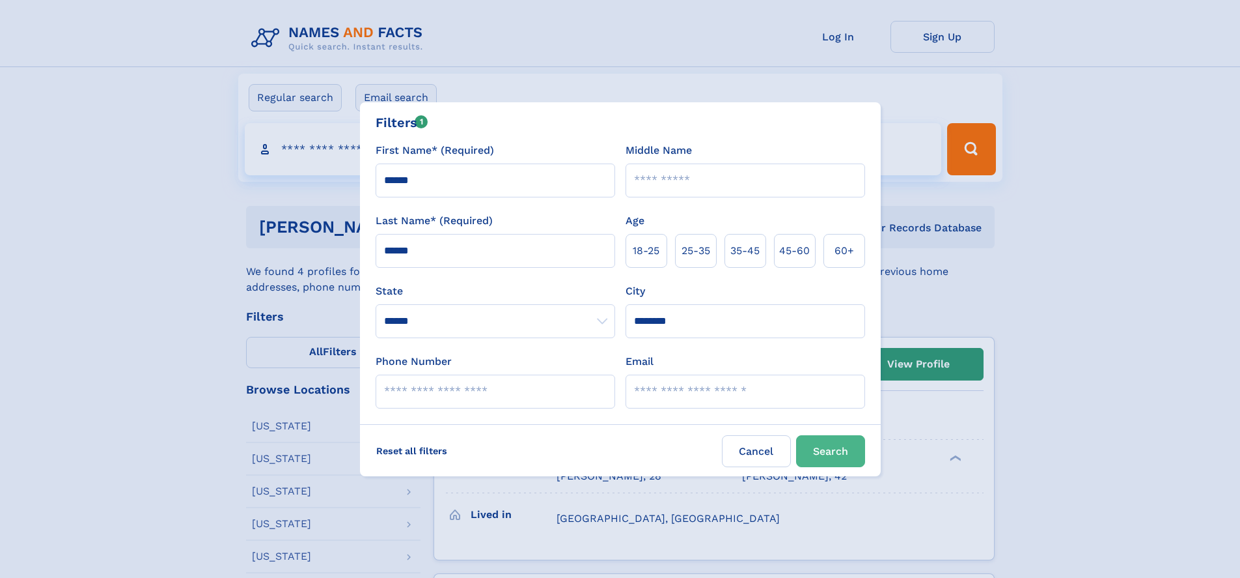  Describe the element at coordinates (646, 251) in the screenshot. I see `span: 18‑25` at that location.